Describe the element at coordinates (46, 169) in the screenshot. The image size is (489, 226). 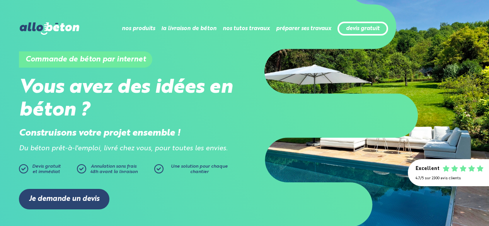
I see `span: Devis gratuit et immédiat` at that location.